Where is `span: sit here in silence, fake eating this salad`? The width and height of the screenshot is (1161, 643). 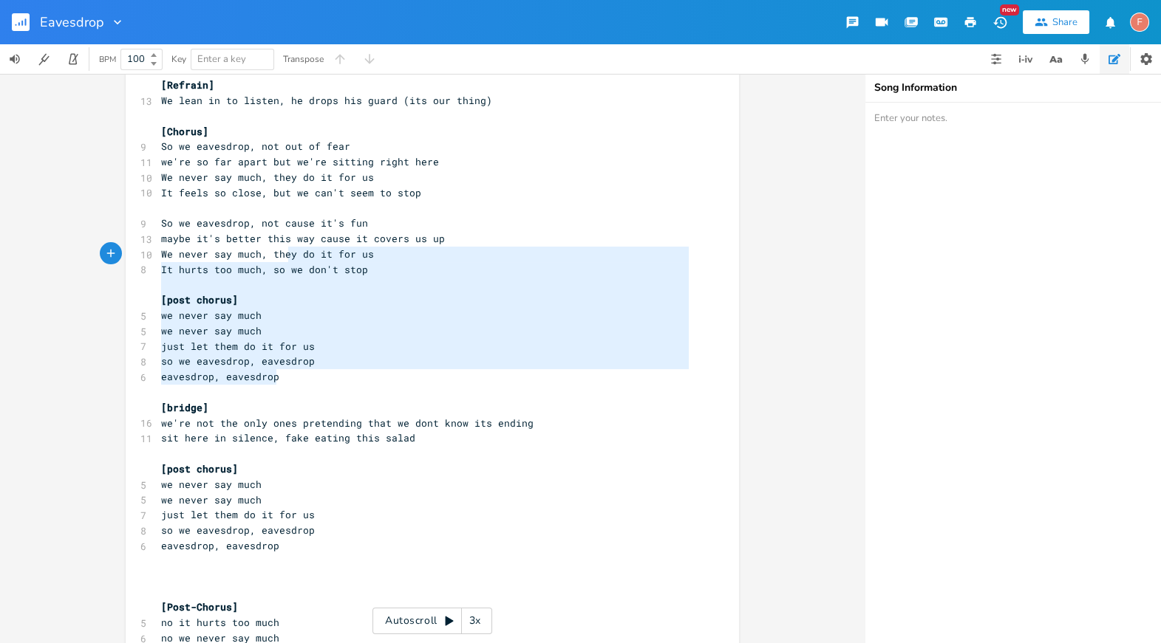 span: sit here in silence, fake eating this salad is located at coordinates (288, 438).